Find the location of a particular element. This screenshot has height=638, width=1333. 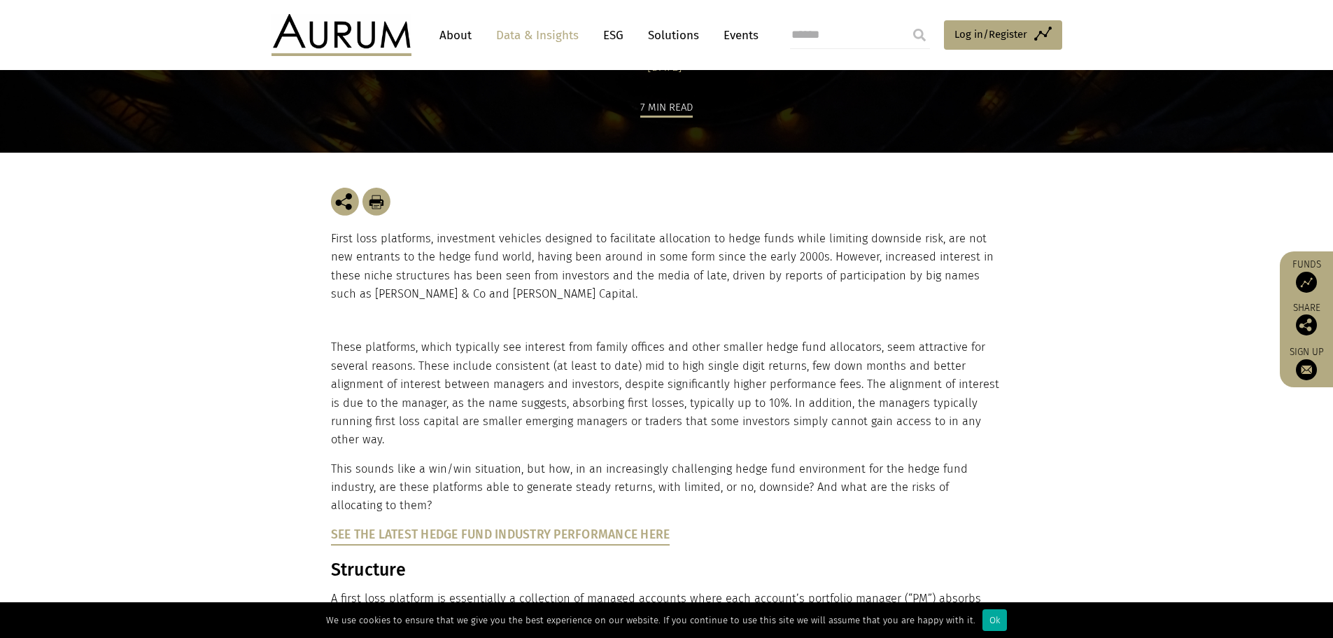

div: Share is located at coordinates (1307, 319).